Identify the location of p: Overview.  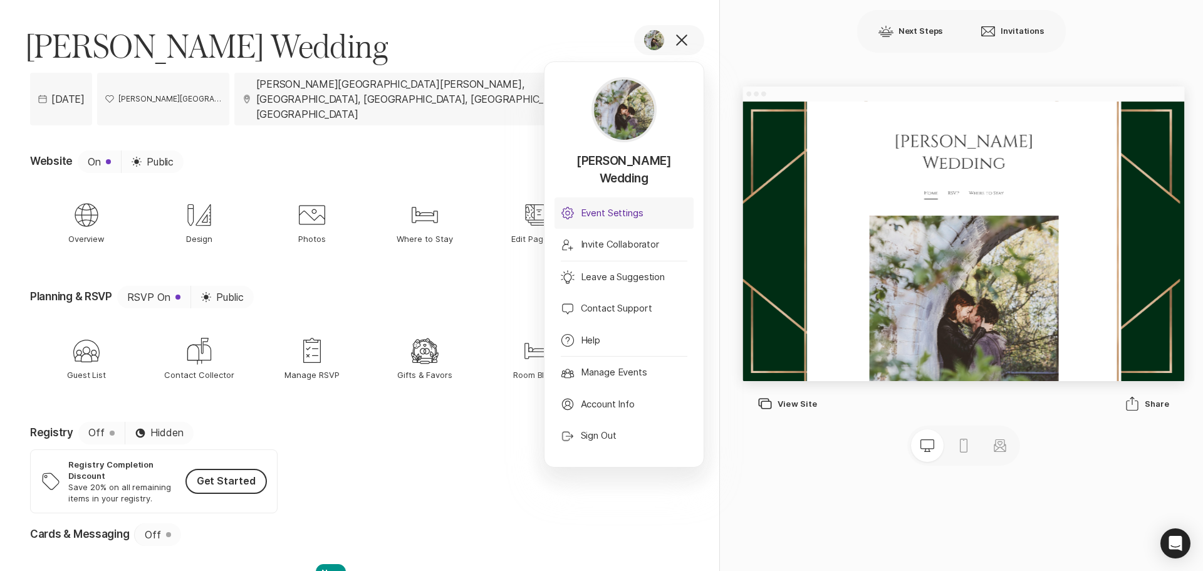
(86, 239).